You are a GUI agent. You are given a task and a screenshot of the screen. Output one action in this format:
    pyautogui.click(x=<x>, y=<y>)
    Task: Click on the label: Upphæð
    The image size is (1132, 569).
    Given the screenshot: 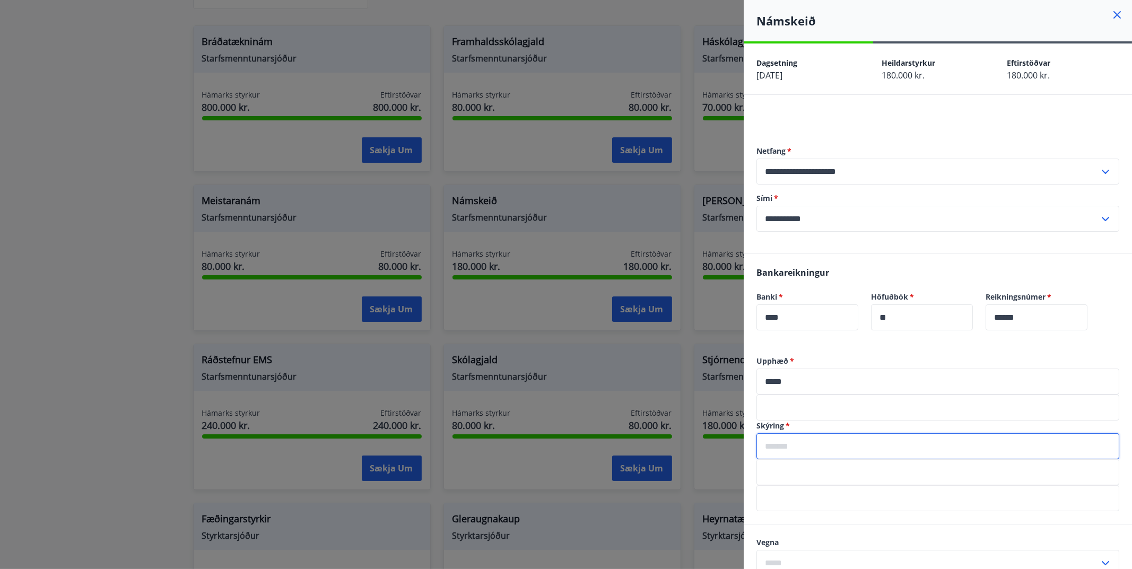 What is the action you would take?
    pyautogui.click(x=938, y=361)
    